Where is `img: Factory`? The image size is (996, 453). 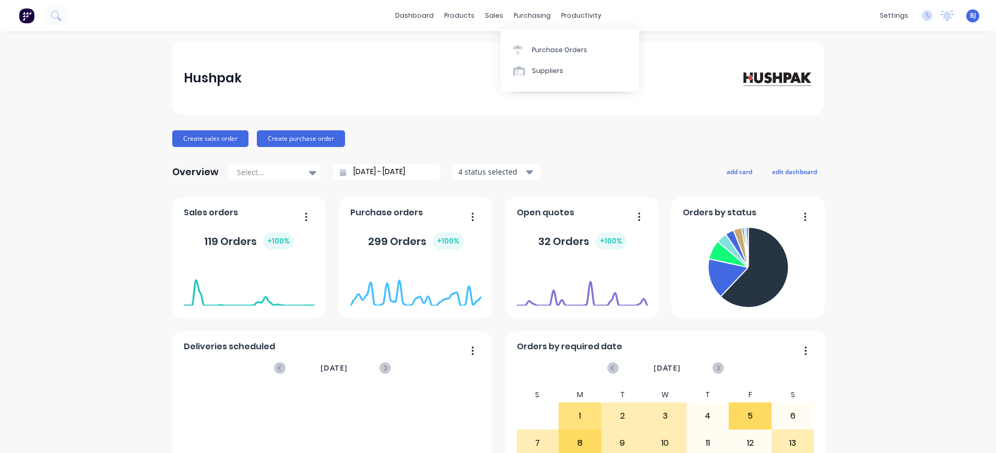
img: Factory is located at coordinates (27, 16).